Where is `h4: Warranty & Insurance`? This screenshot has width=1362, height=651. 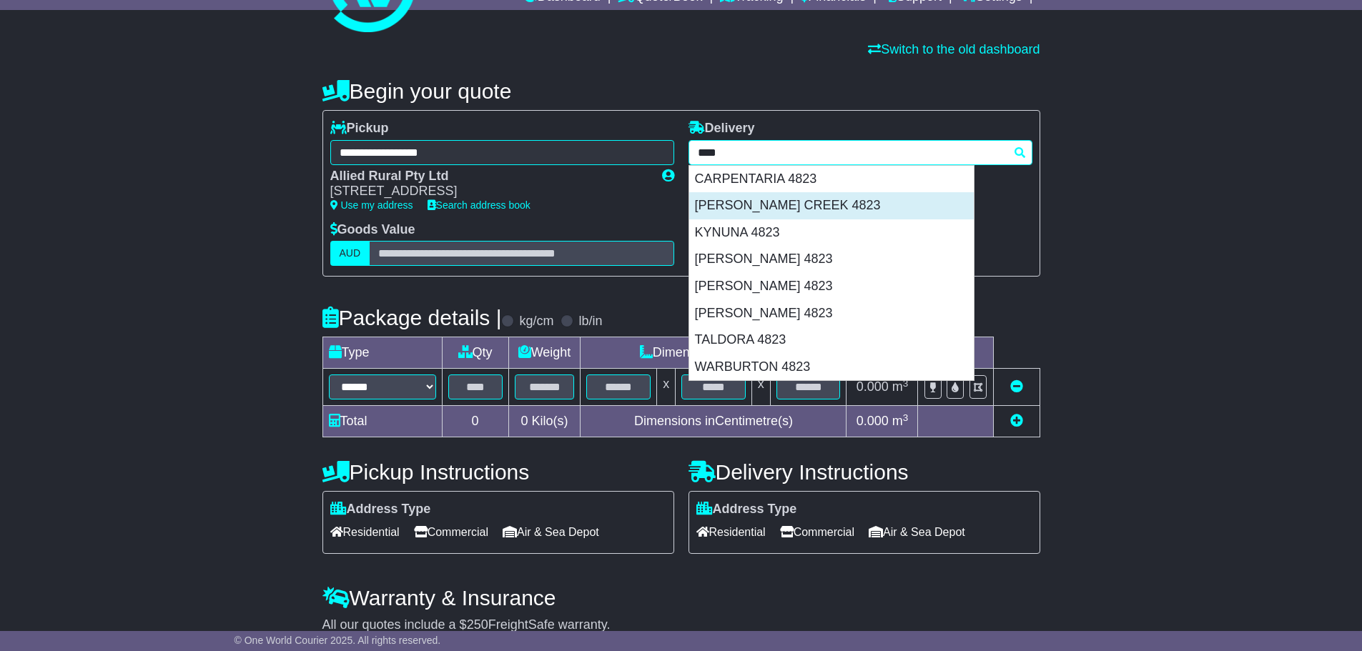 h4: Warranty & Insurance is located at coordinates (681, 598).